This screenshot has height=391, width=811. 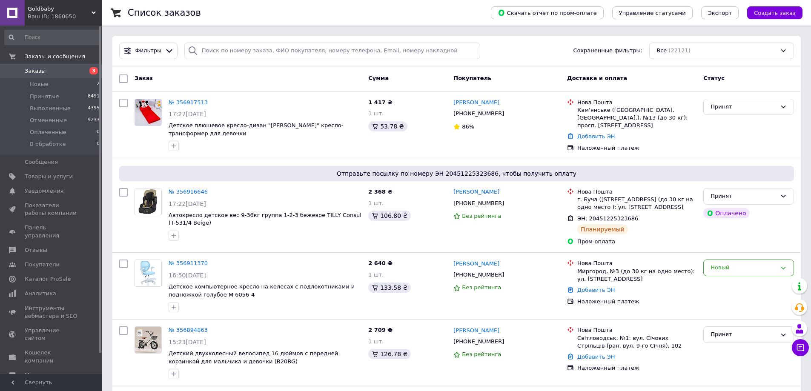 I want to click on span: Скачать отчет по пром-оплате, so click(x=547, y=13).